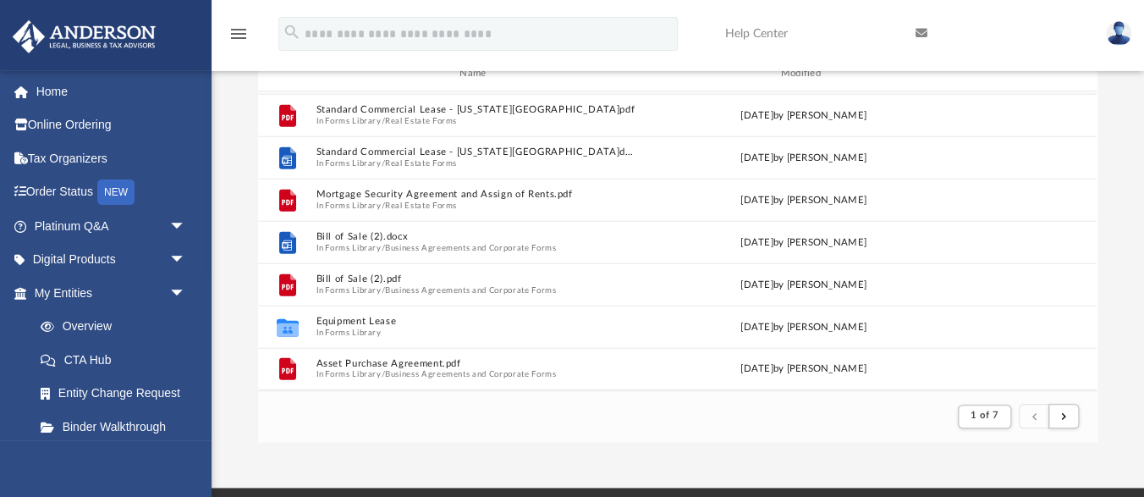  Describe the element at coordinates (239, 38) in the screenshot. I see `a: menu` at that location.